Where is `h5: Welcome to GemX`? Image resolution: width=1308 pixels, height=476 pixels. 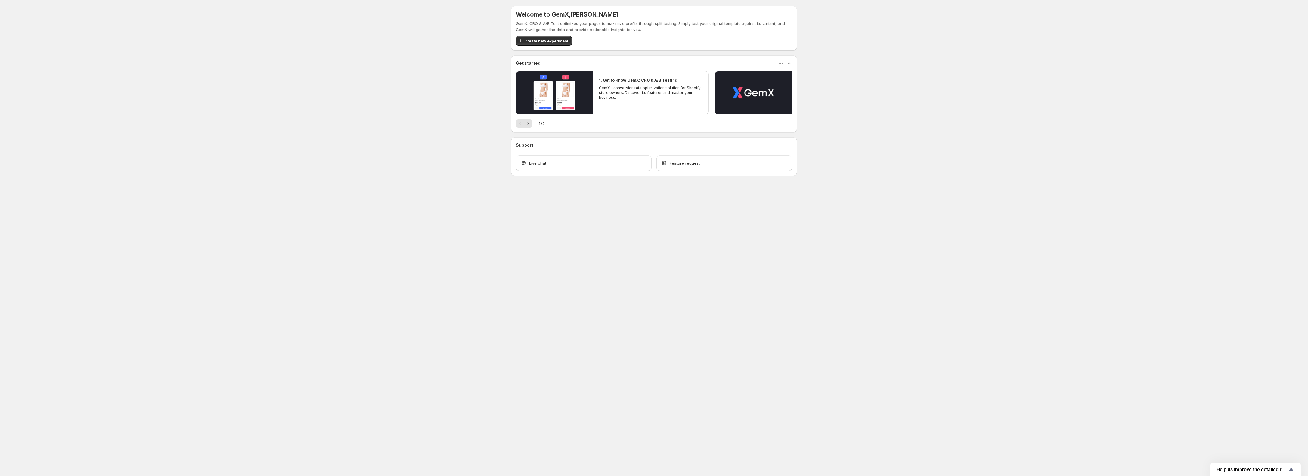 h5: Welcome to GemX is located at coordinates (567, 14).